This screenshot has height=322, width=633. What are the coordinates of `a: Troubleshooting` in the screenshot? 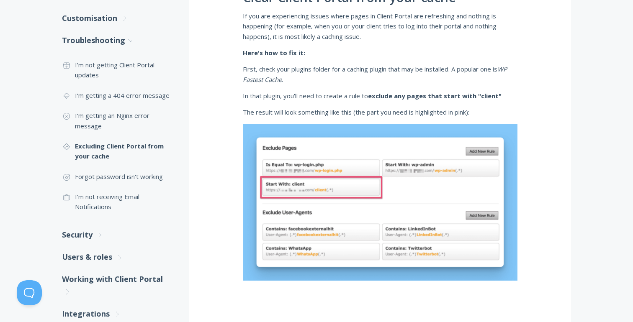 It's located at (117, 40).